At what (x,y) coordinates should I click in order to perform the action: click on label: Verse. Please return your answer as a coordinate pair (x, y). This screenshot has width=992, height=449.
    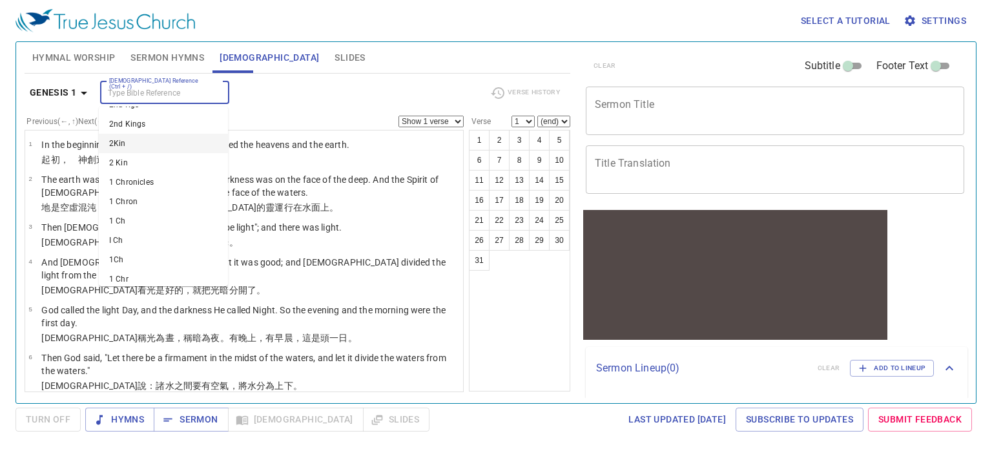
    Looking at the image, I should click on (480, 121).